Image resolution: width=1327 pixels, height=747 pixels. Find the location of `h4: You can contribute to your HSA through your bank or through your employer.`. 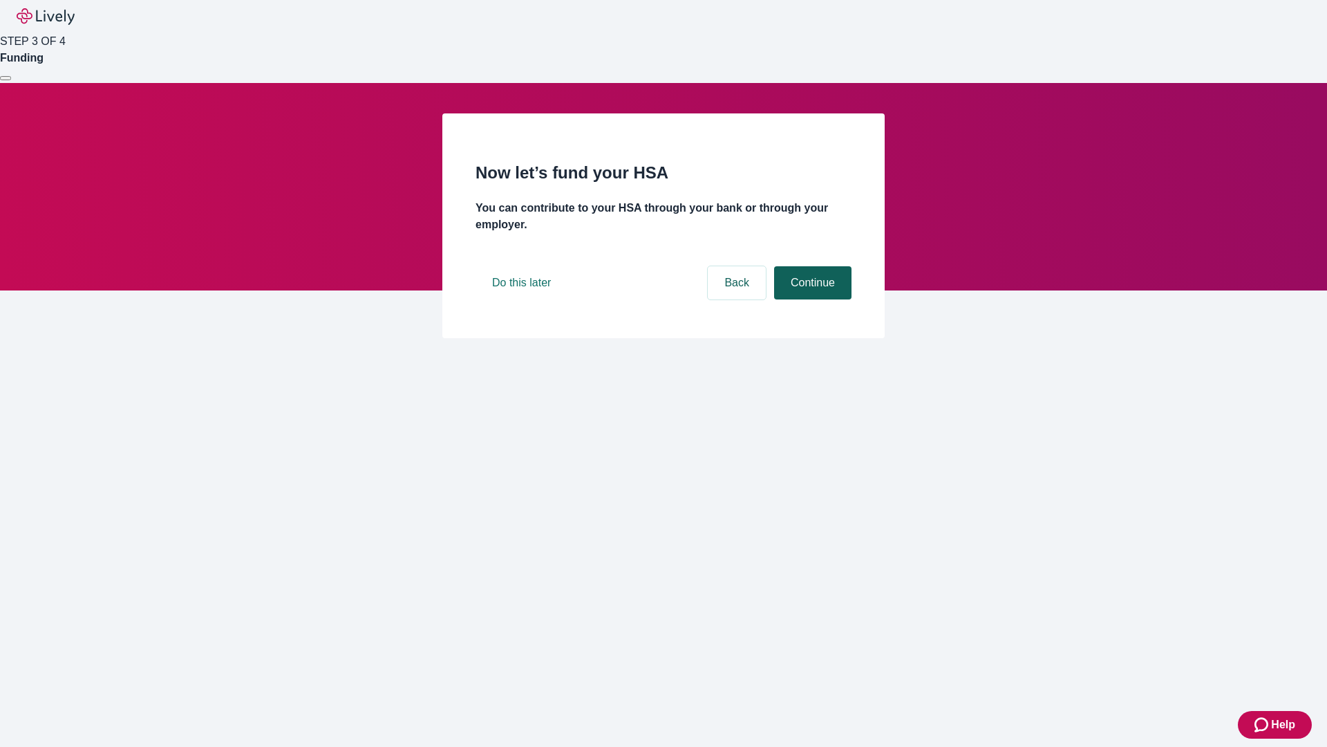

h4: You can contribute to your HSA through your bank or through your employer. is located at coordinates (664, 216).